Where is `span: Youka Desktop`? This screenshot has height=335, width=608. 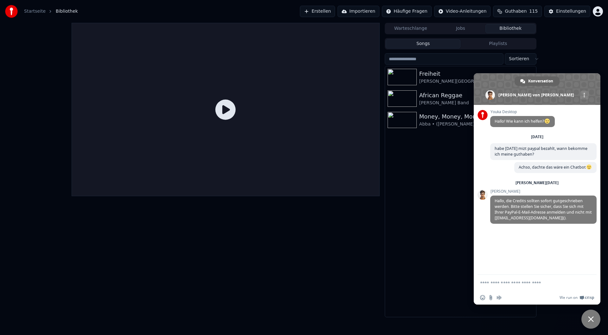
span: Youka Desktop is located at coordinates (522, 112).